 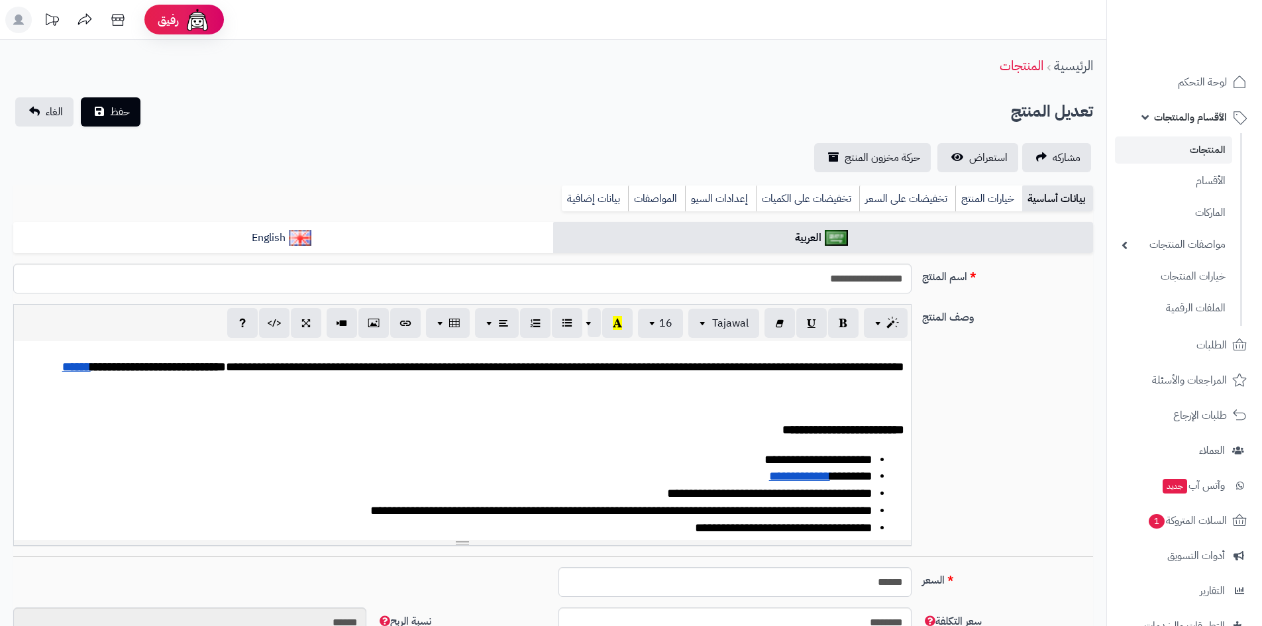 What do you see at coordinates (978, 158) in the screenshot?
I see `a: استعراض` at bounding box center [978, 158].